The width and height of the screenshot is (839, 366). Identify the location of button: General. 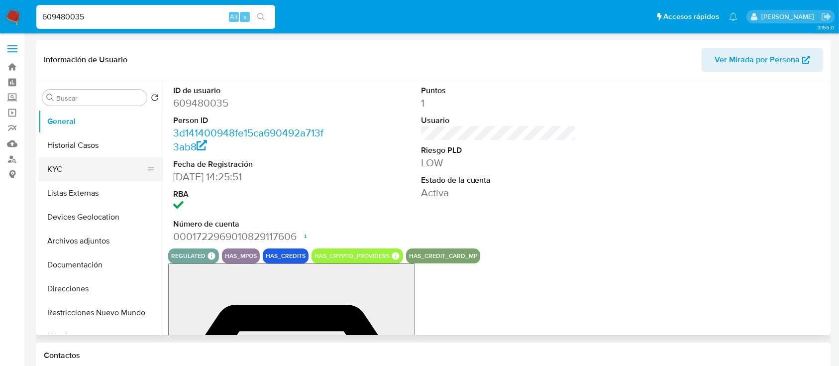
(101, 121).